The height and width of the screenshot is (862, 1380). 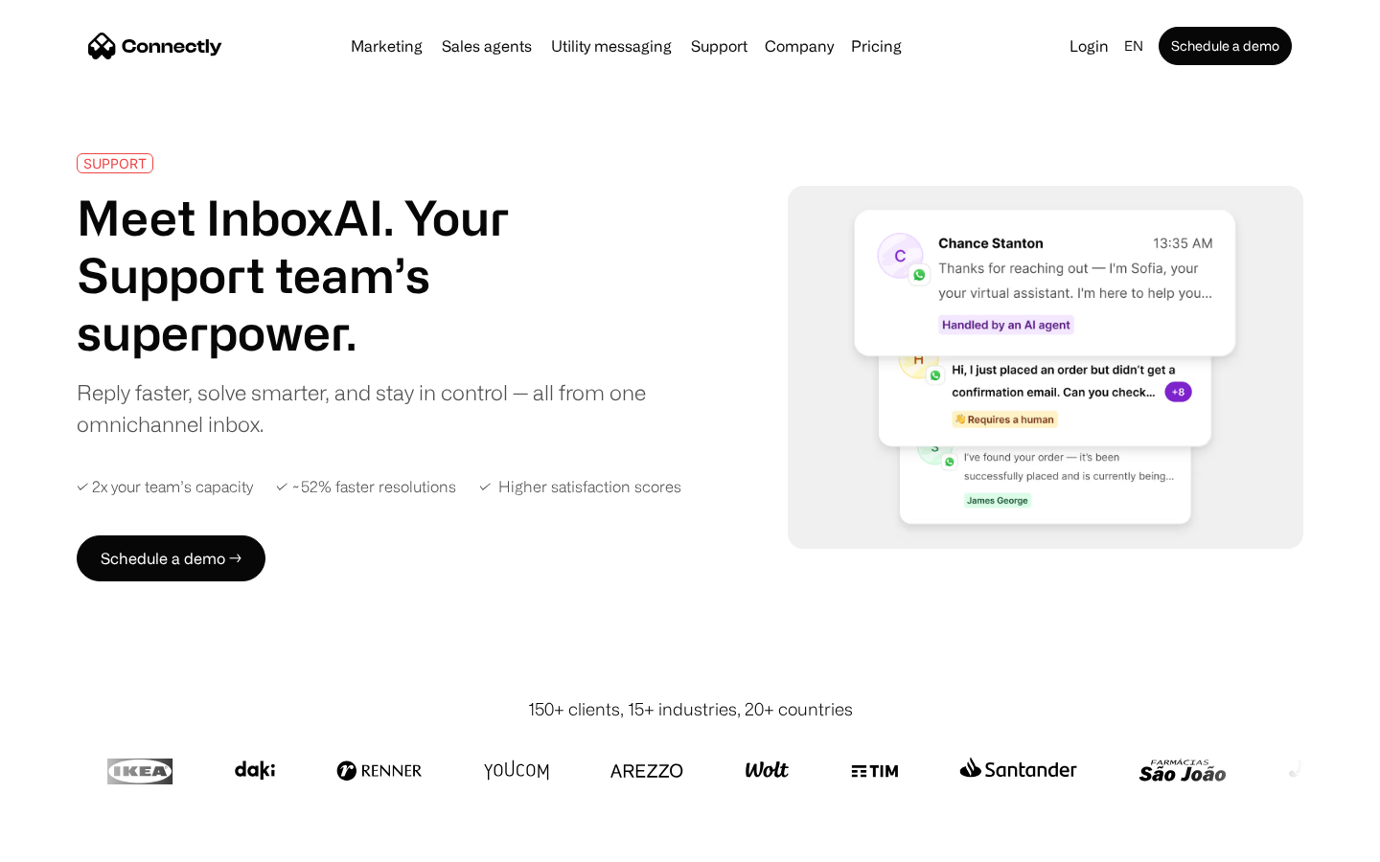 I want to click on a: Login, so click(x=1089, y=46).